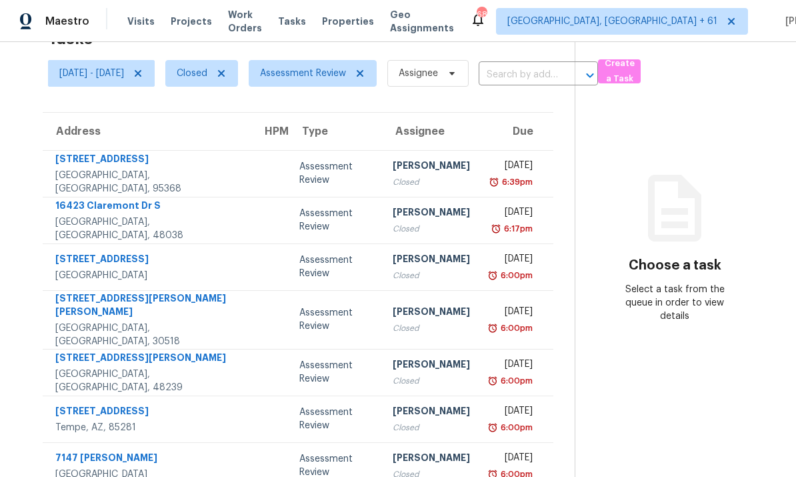  I want to click on th: Assignee, so click(432, 131).